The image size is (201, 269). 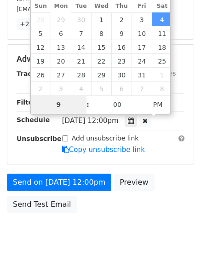 I want to click on span: October 1, 2025, so click(x=101, y=19).